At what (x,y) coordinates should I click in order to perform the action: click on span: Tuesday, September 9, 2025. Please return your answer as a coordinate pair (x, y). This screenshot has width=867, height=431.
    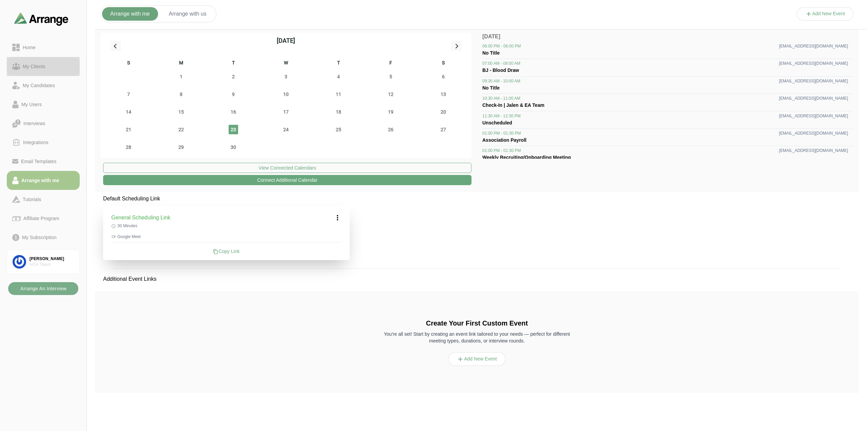
    Looking at the image, I should click on (233, 94).